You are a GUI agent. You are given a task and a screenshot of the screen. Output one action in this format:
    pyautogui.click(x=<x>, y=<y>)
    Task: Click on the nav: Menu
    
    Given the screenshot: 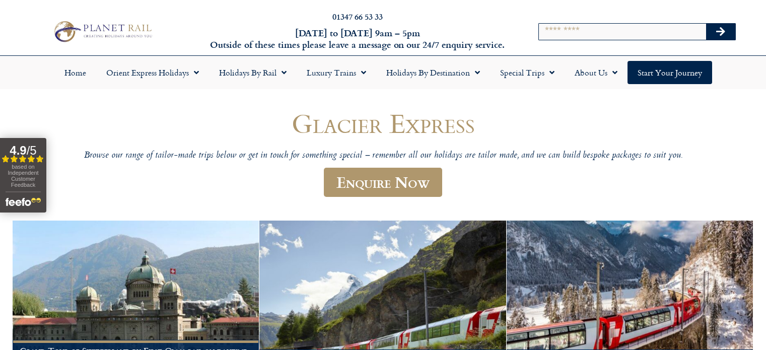 What is the action you would take?
    pyautogui.click(x=383, y=73)
    